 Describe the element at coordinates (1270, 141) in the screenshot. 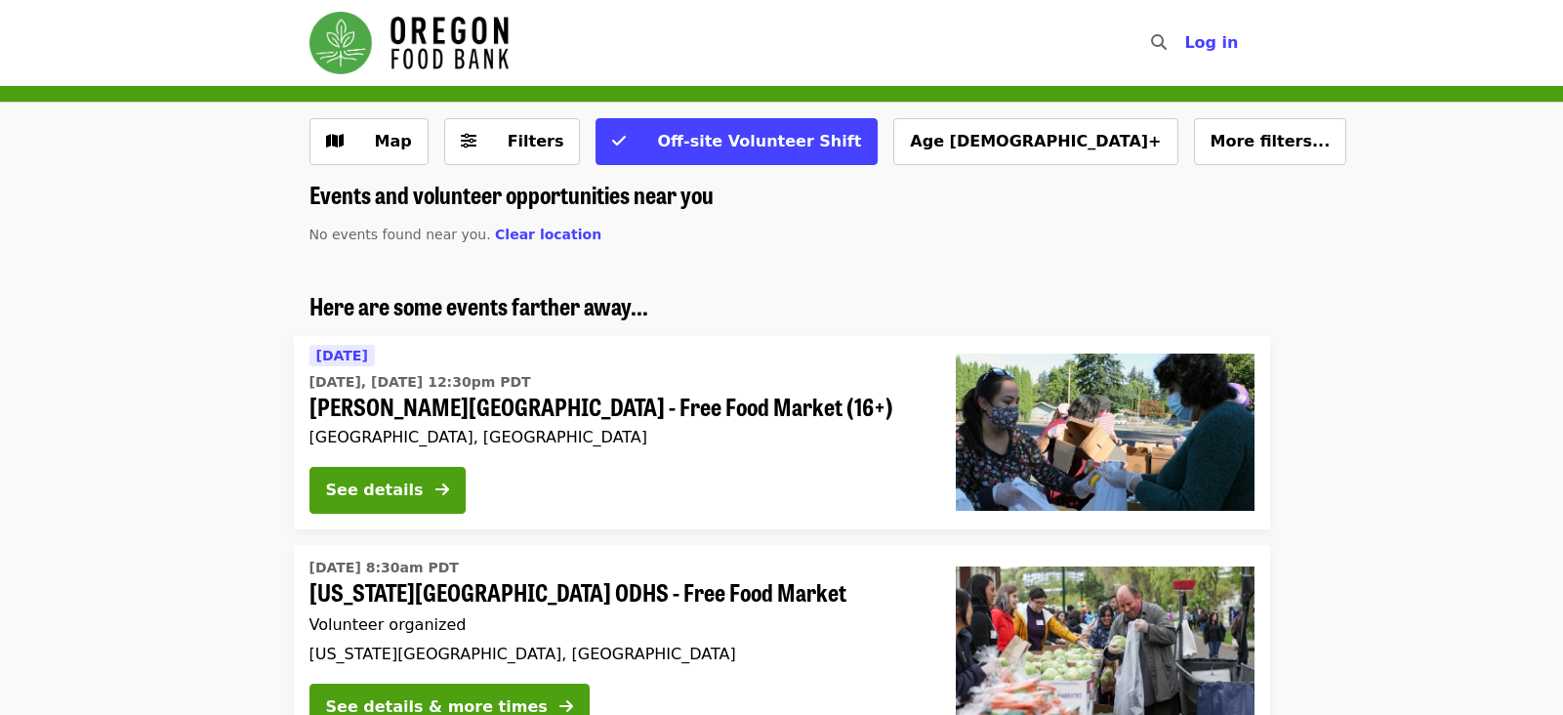

I see `span: More filters...` at that location.